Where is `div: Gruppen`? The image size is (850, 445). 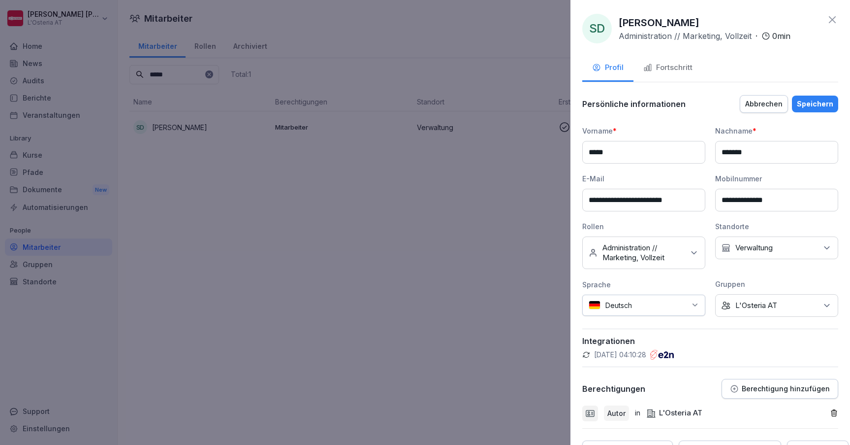
div: Gruppen is located at coordinates (777, 284).